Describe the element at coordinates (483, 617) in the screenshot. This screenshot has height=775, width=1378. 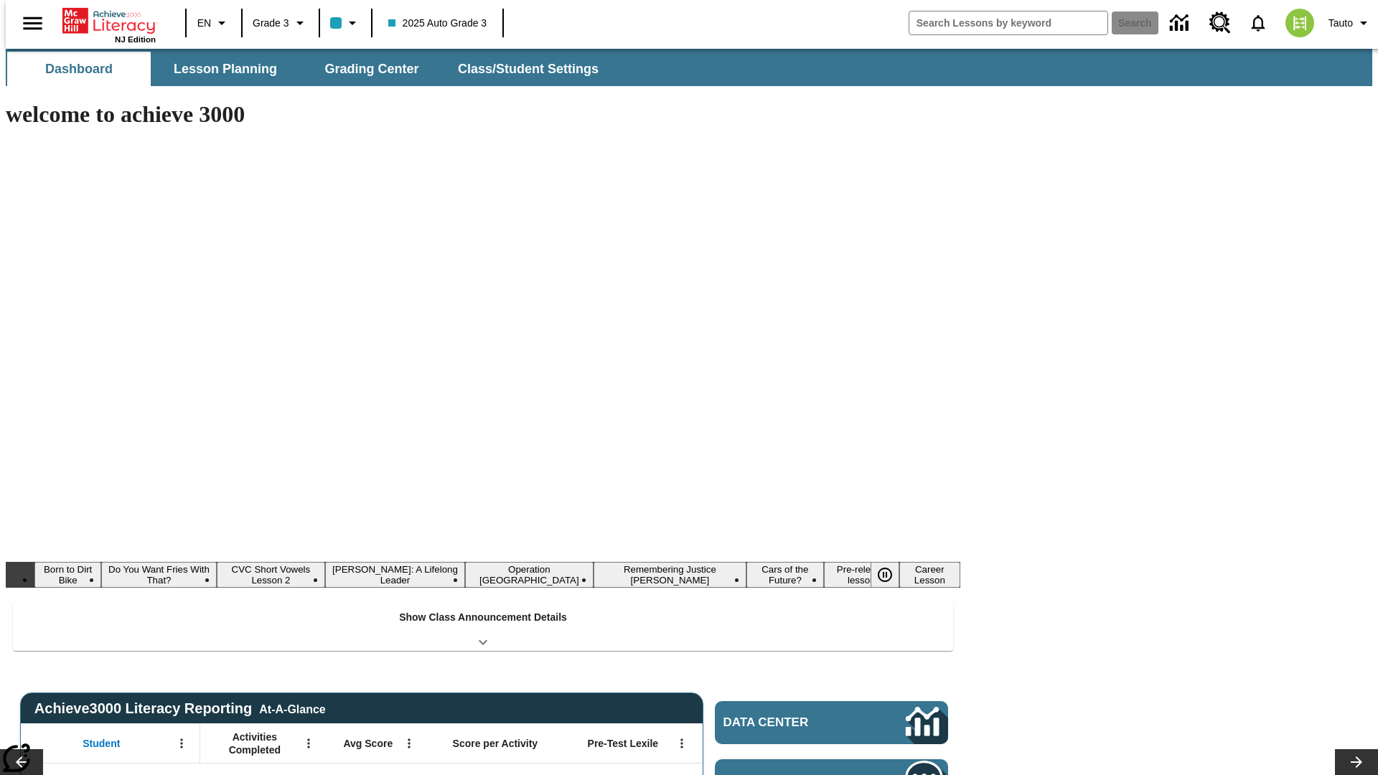
I see `p: Show Class Announcement Details` at that location.